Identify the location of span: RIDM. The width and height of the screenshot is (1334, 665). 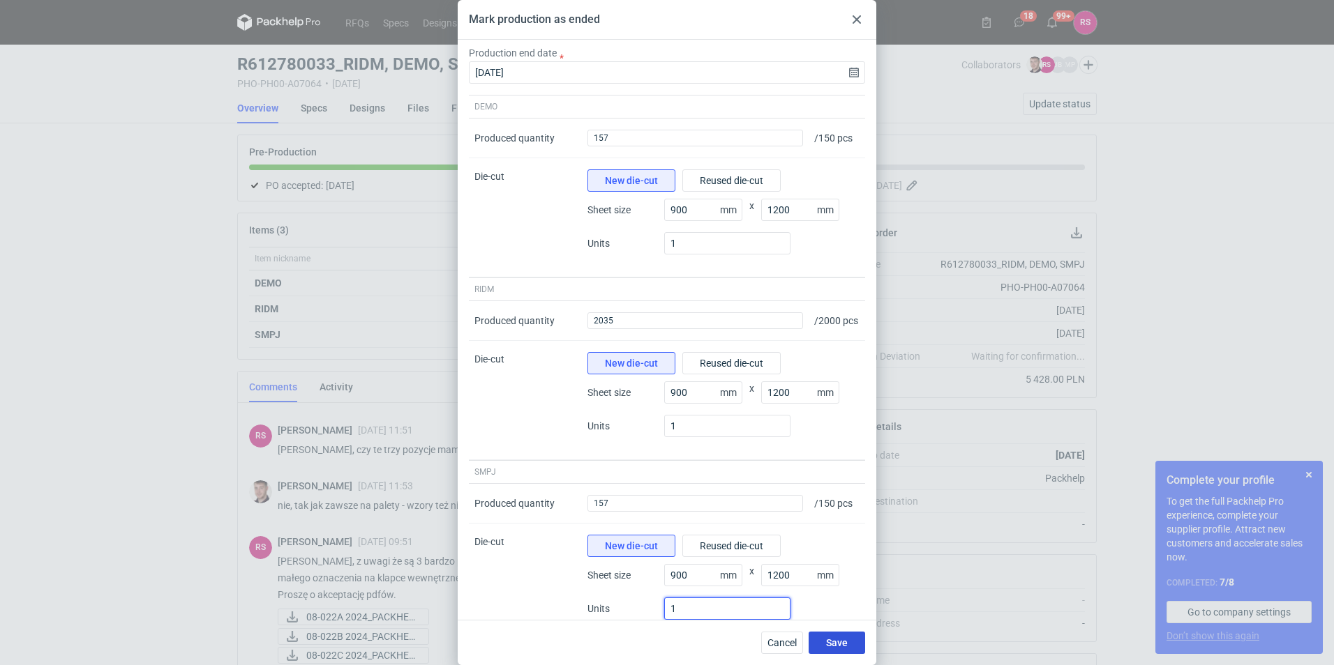
(484, 289).